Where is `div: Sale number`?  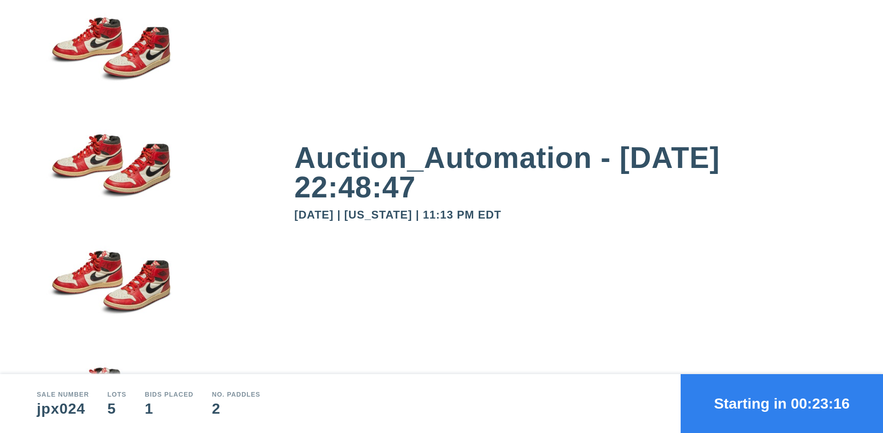 div: Sale number is located at coordinates (63, 394).